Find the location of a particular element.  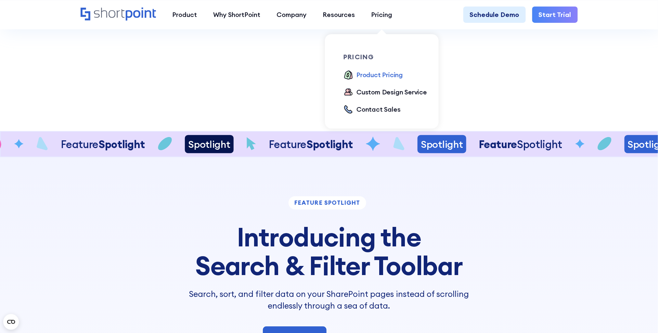

a: Custom Design Service is located at coordinates (385, 92).